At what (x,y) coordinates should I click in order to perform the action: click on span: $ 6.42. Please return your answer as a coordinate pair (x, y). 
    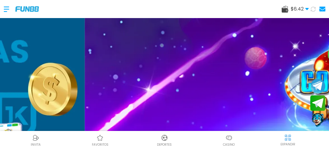
    Looking at the image, I should click on (300, 9).